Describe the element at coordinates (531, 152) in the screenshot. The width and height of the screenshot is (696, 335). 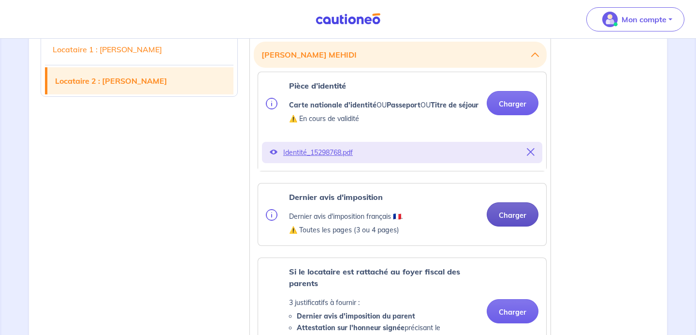
I see `button: Supprimer` at that location.